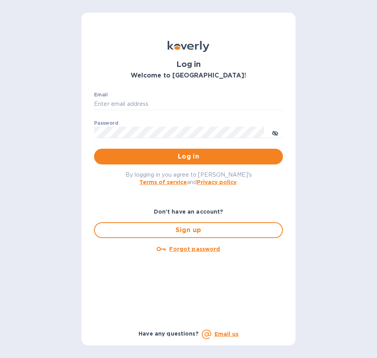 The image size is (377, 358). Describe the element at coordinates (189, 212) in the screenshot. I see `b: Don't have an account?` at that location.